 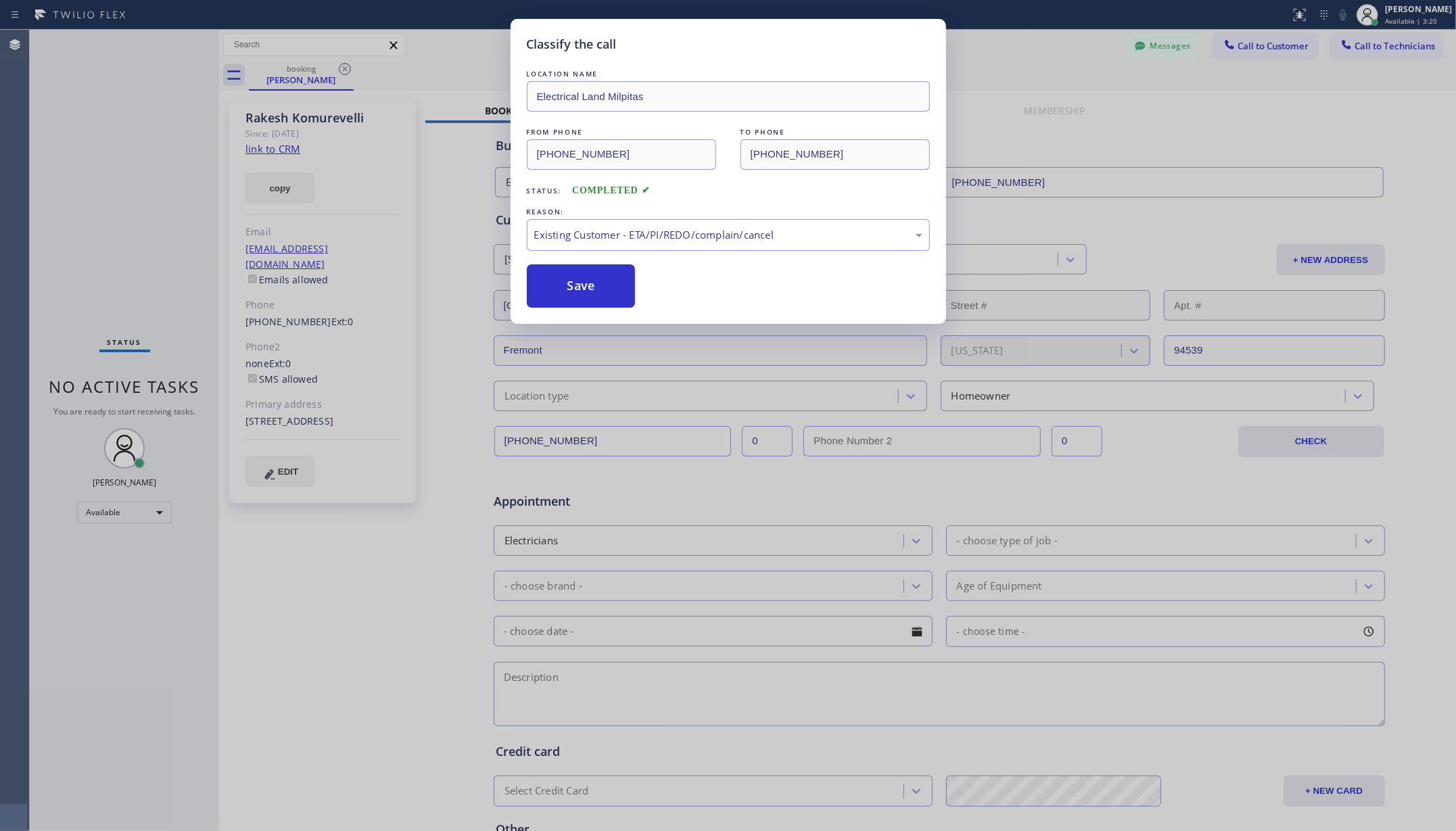 I want to click on div: LOCATION NAME, so click(x=728, y=74).